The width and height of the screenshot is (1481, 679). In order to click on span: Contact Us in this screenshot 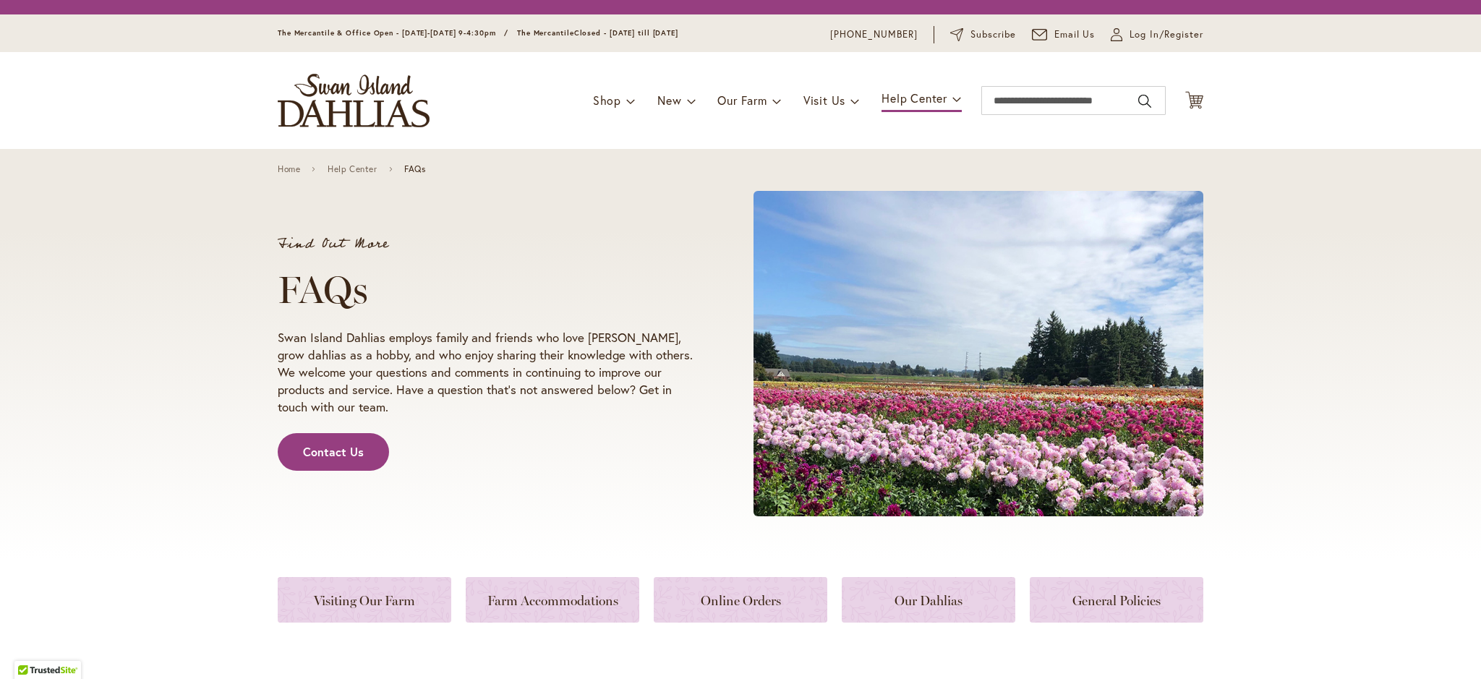, I will do `click(333, 452)`.